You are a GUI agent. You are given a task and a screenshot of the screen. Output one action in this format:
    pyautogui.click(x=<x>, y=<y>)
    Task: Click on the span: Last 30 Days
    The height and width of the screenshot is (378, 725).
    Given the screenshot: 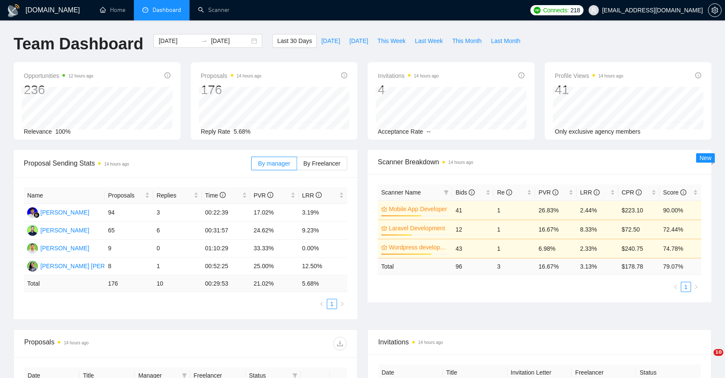 What is the action you would take?
    pyautogui.click(x=295, y=41)
    